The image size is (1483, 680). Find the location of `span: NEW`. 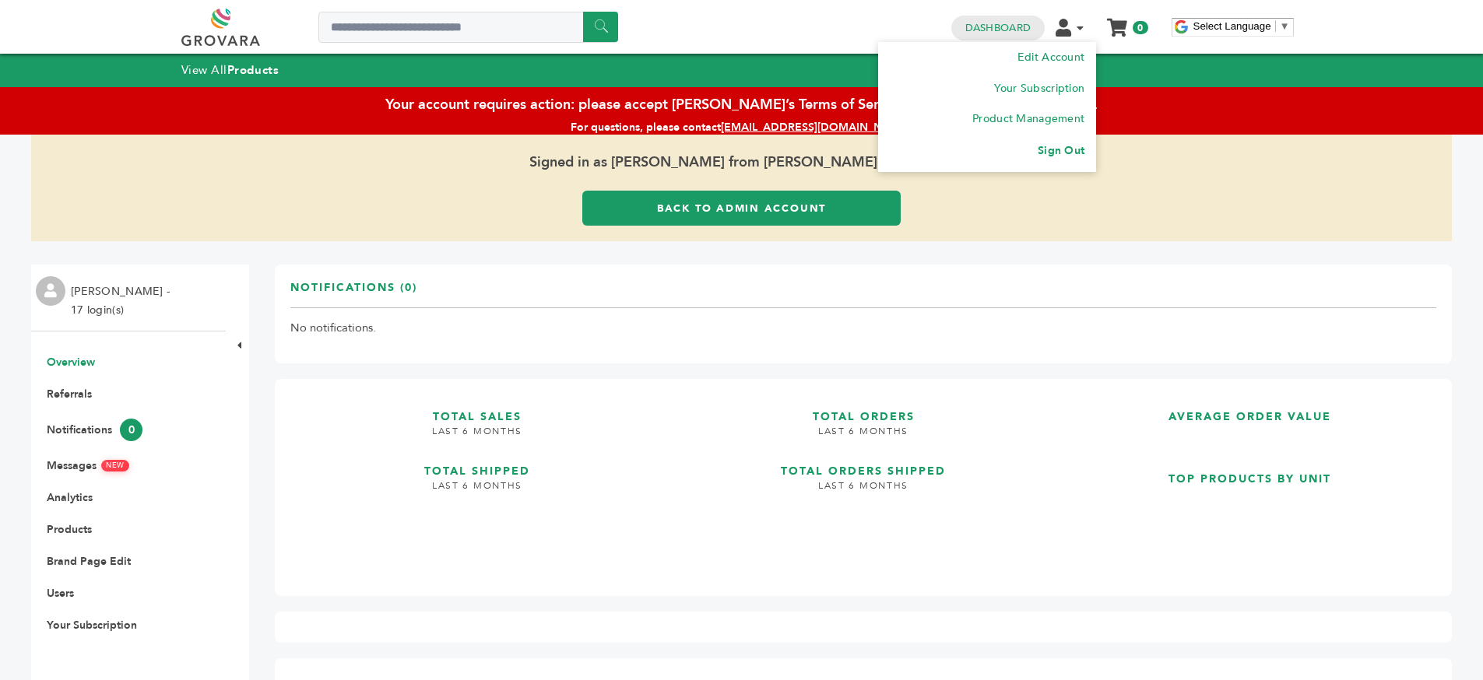

span: NEW is located at coordinates (115, 465).